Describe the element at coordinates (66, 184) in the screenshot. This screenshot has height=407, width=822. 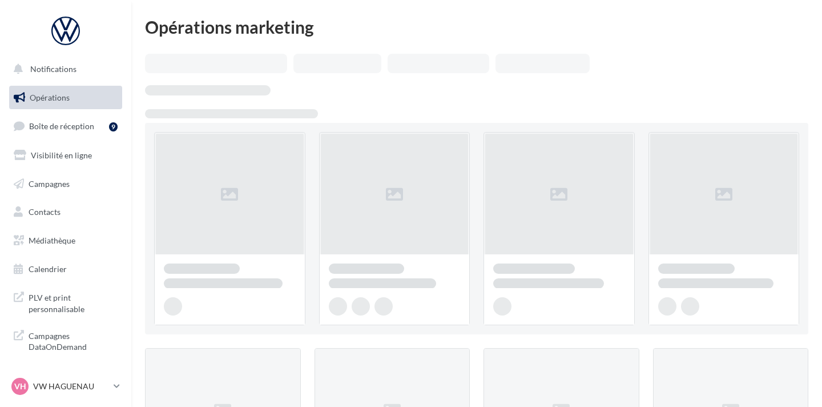
I see `a: Campagnes` at that location.